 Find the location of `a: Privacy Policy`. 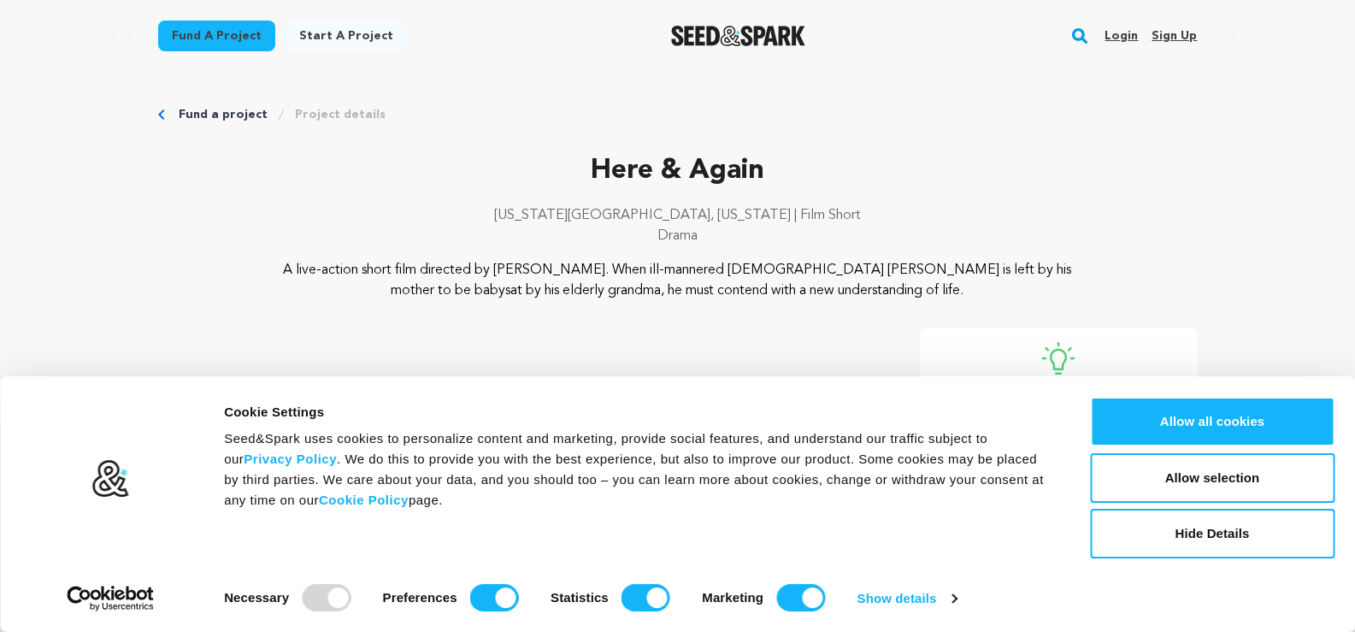

a: Privacy Policy is located at coordinates (290, 458).